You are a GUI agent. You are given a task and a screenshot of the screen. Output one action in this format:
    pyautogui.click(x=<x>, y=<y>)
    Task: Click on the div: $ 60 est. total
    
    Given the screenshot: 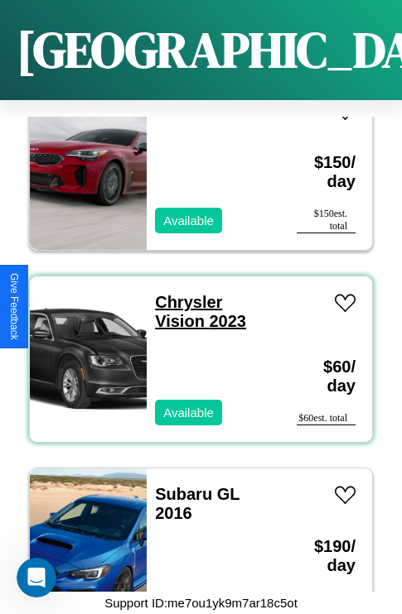 What is the action you would take?
    pyautogui.click(x=325, y=419)
    